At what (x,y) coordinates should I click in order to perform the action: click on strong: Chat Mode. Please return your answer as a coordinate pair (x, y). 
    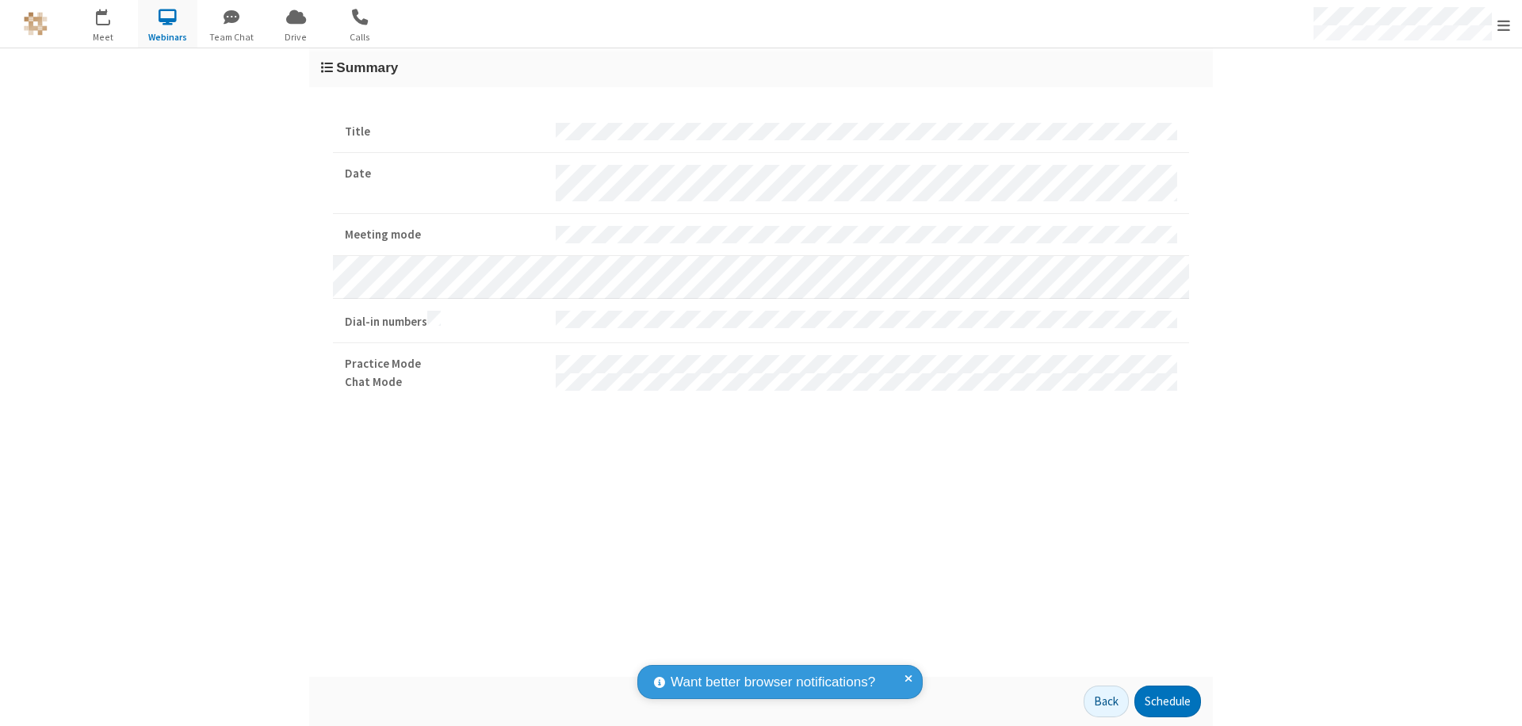
    Looking at the image, I should click on (444, 382).